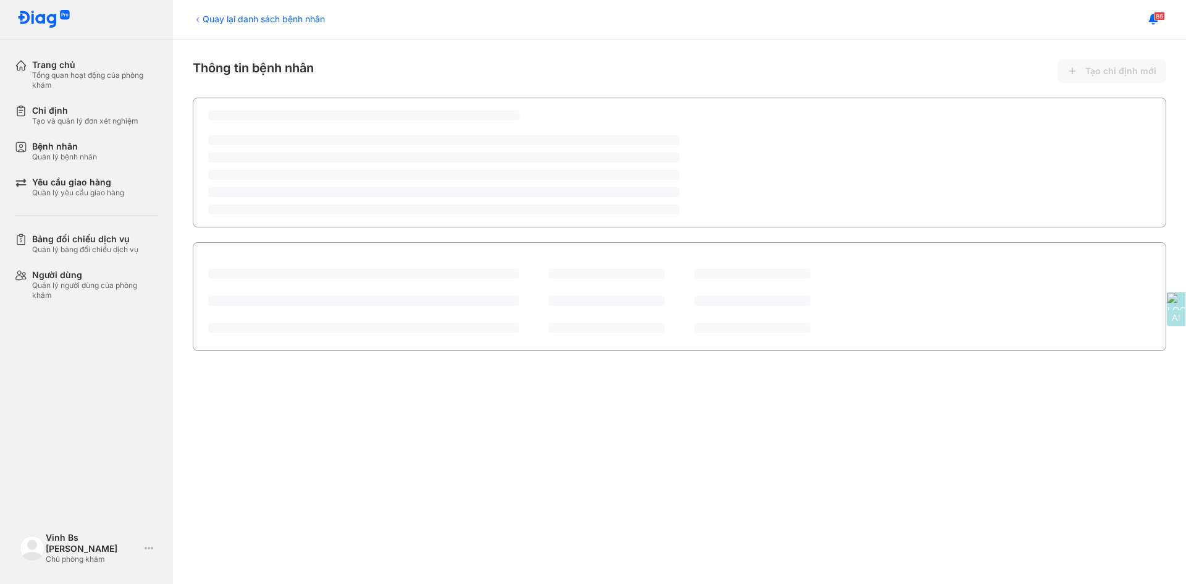 Image resolution: width=1186 pixels, height=584 pixels. What do you see at coordinates (95, 80) in the screenshot?
I see `div: Tổng quan hoạt động của phòng khám` at bounding box center [95, 80].